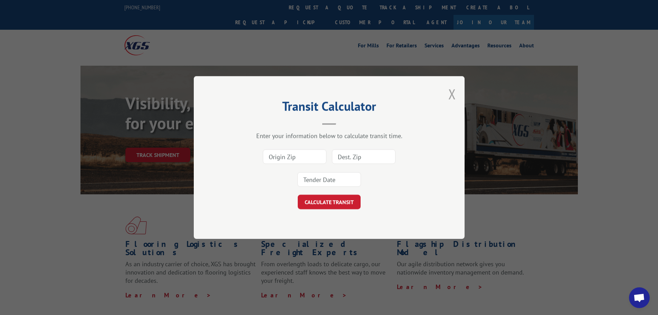 This screenshot has height=315, width=658. I want to click on input: Origin Zip, so click(295, 157).